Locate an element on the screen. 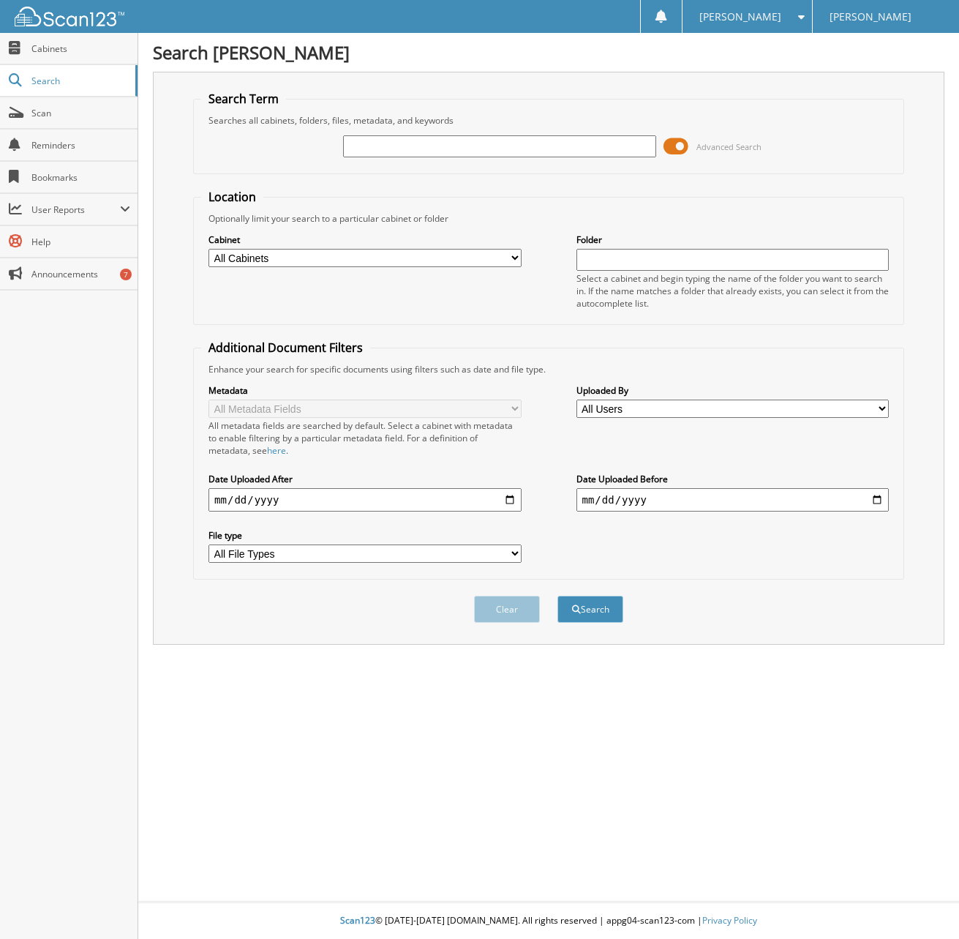 This screenshot has width=959, height=939. input: end is located at coordinates (732, 500).